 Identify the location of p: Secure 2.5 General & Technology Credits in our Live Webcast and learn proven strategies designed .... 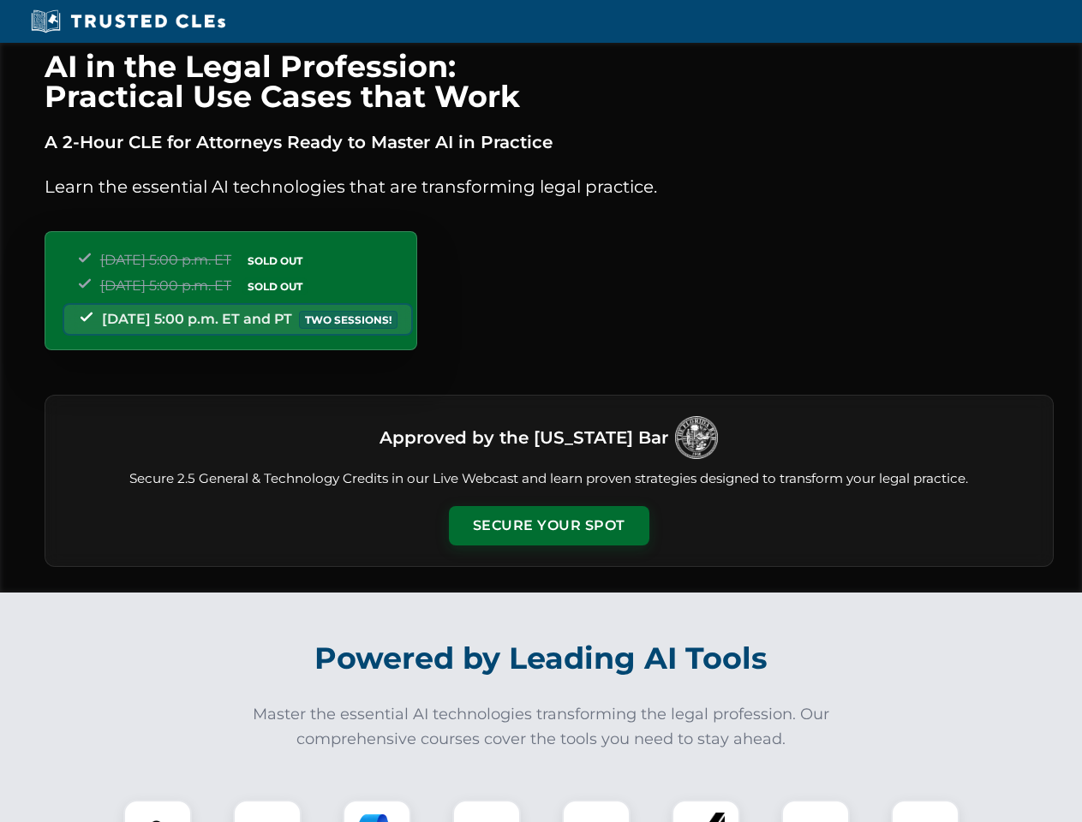
(549, 479).